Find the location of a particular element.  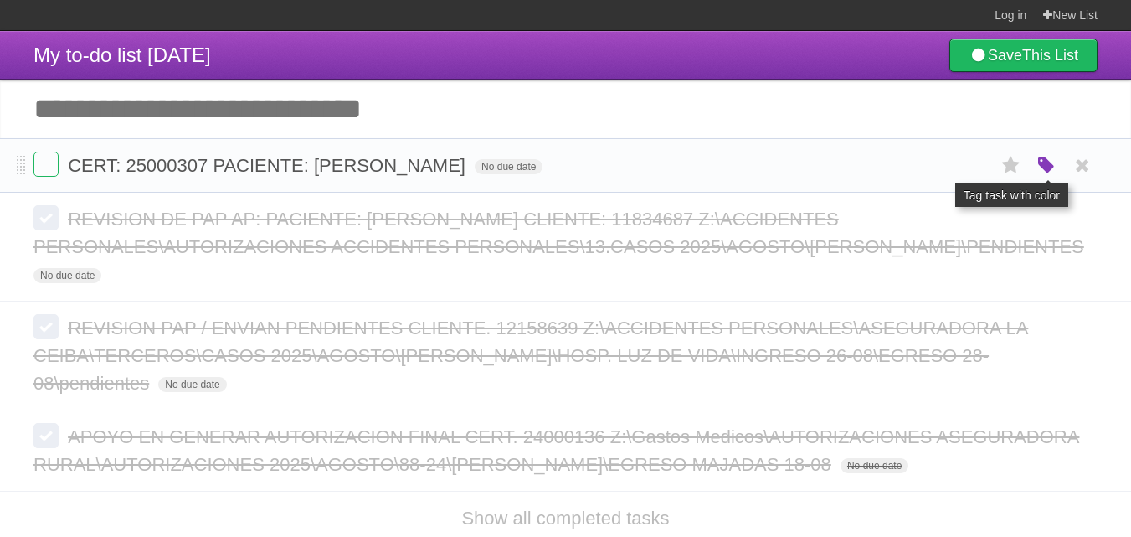

span: APOYO EN GENERAR AUTORIZACION FINAL CERT. 24000136 Z:\Gastos Medicos\AUTORIZACIONES ASEGURADORA R... is located at coordinates (556, 450).